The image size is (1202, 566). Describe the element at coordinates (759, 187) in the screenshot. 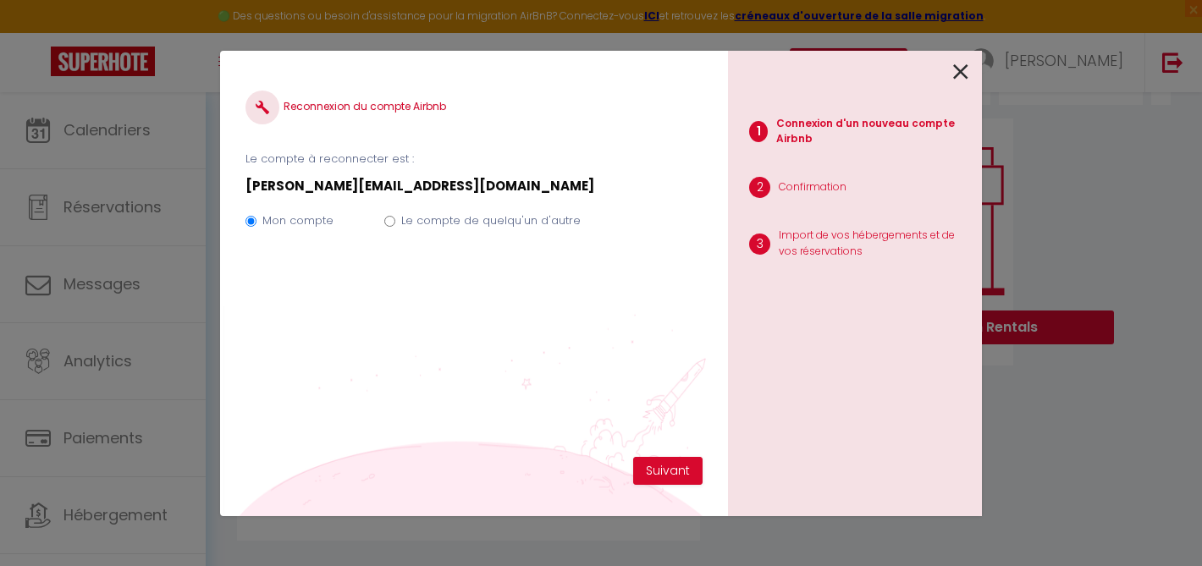

I see `span: 2` at that location.